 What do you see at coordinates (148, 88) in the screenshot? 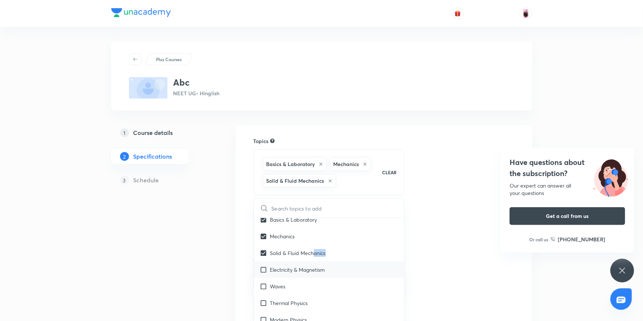
I see `img: fallback-thumbnail.png` at bounding box center [148, 88].